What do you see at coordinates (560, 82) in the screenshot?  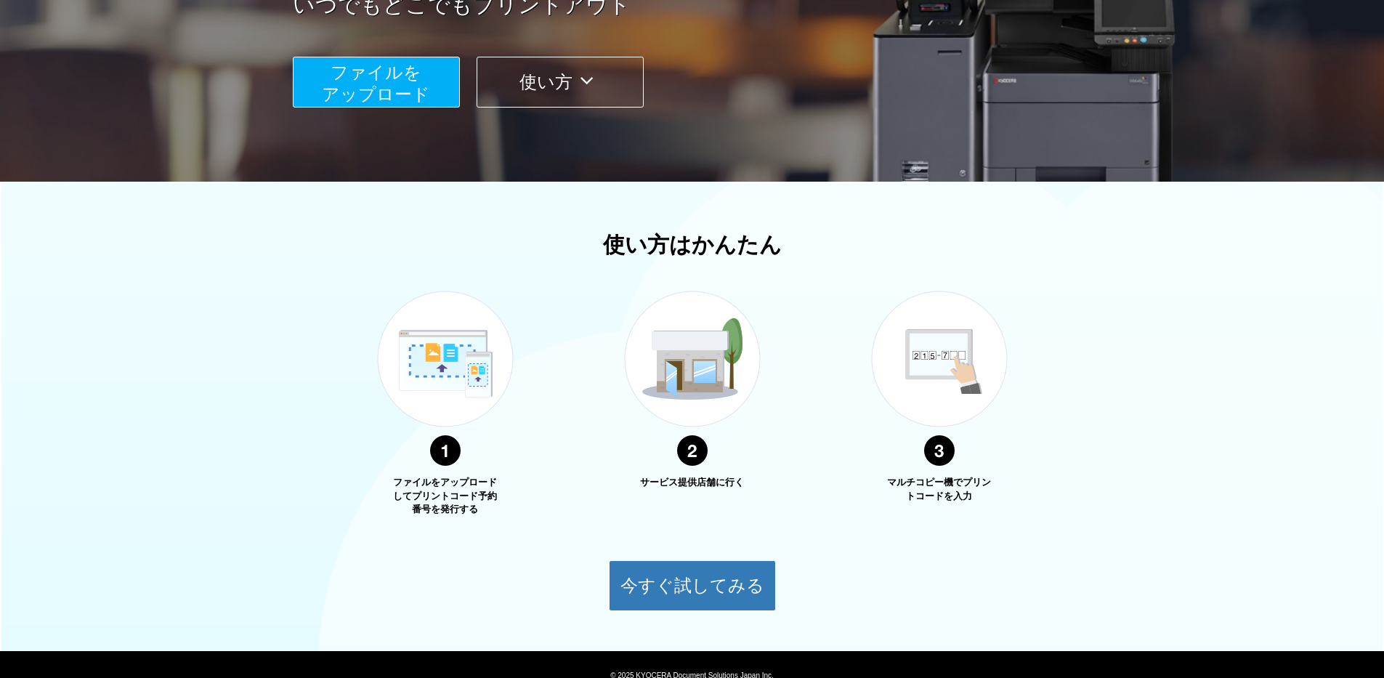 I see `button: 使い方` at bounding box center [560, 82].